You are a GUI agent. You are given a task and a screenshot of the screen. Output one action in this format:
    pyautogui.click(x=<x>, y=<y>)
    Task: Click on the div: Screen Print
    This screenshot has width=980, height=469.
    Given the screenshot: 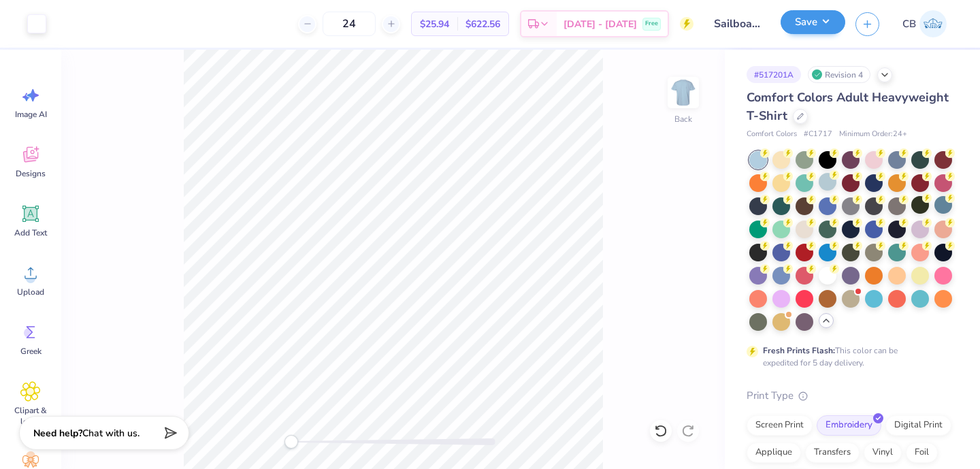 What is the action you would take?
    pyautogui.click(x=779, y=425)
    